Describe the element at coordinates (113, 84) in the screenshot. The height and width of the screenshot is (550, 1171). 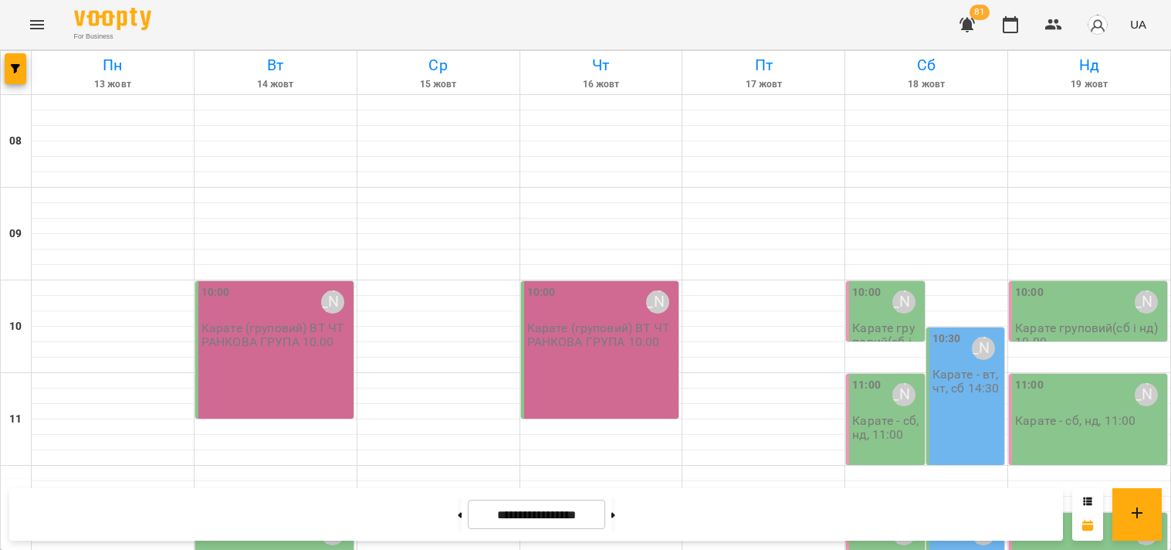
I see `h6: 13 жовт` at that location.